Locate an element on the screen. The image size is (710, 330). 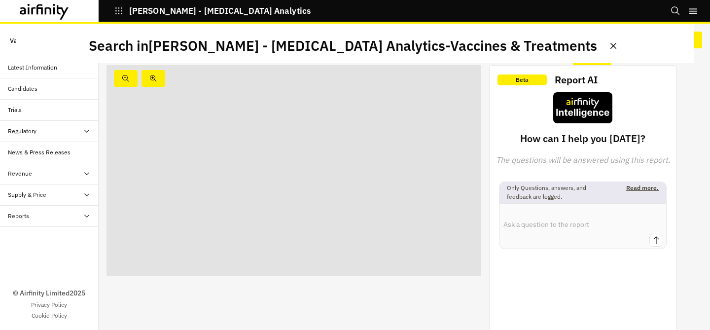
div: Trials is located at coordinates (15, 110).